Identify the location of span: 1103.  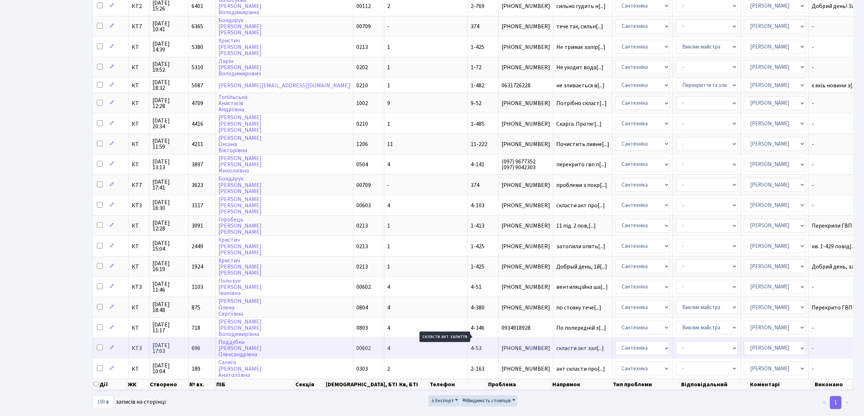
(197, 287).